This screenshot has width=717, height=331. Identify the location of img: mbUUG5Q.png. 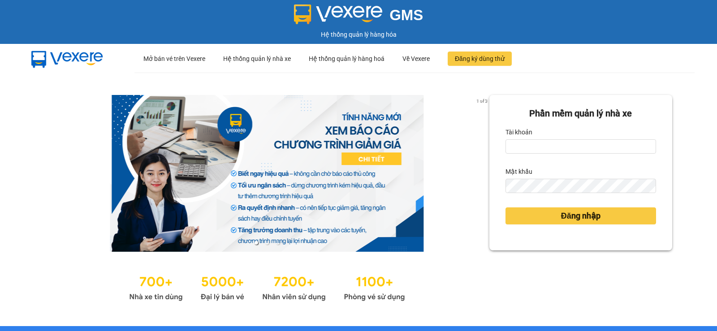
(67, 59).